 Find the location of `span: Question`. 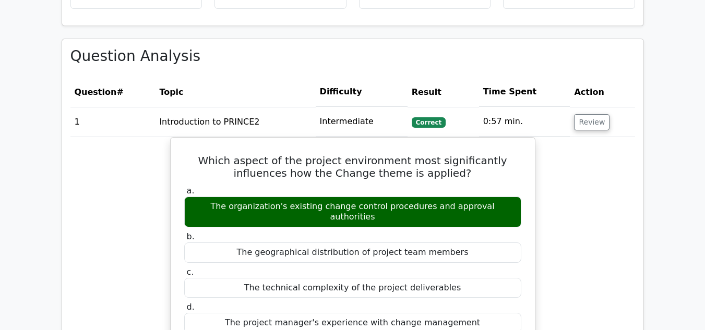

span: Question is located at coordinates (96, 92).